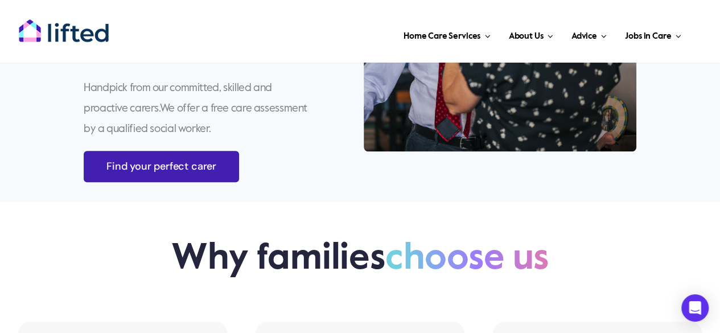  Describe the element at coordinates (653, 34) in the screenshot. I see `a: Jobs in Care` at that location.